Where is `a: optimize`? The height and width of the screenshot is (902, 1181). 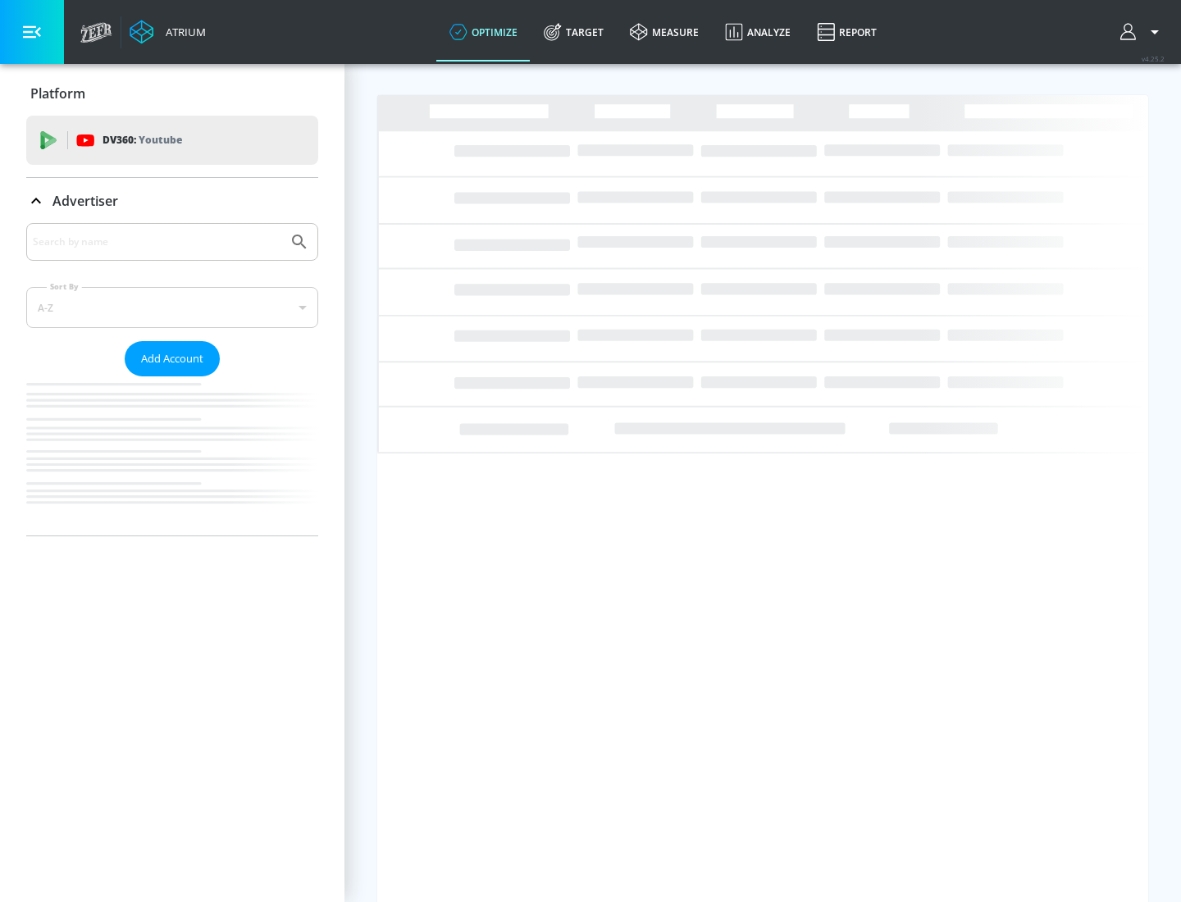
a: optimize is located at coordinates (483, 32).